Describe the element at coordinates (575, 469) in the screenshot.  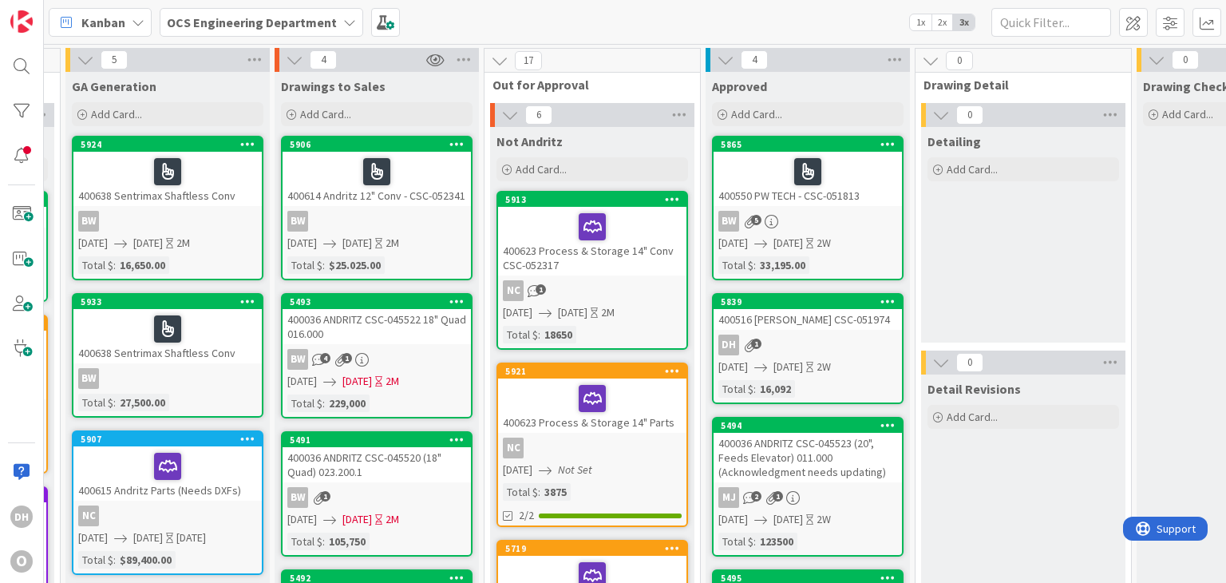
I see `i: Not Set` at that location.